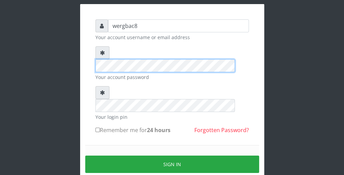 This screenshot has width=344, height=175. I want to click on small: Your account password, so click(172, 77).